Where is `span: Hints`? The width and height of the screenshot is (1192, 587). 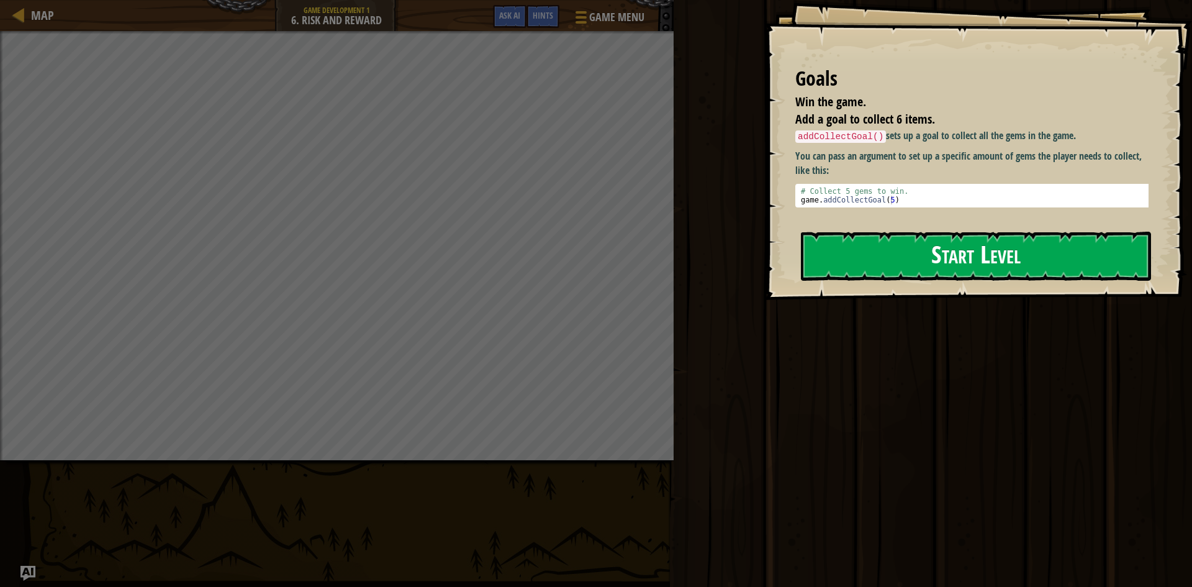
span: Hints is located at coordinates (543, 15).